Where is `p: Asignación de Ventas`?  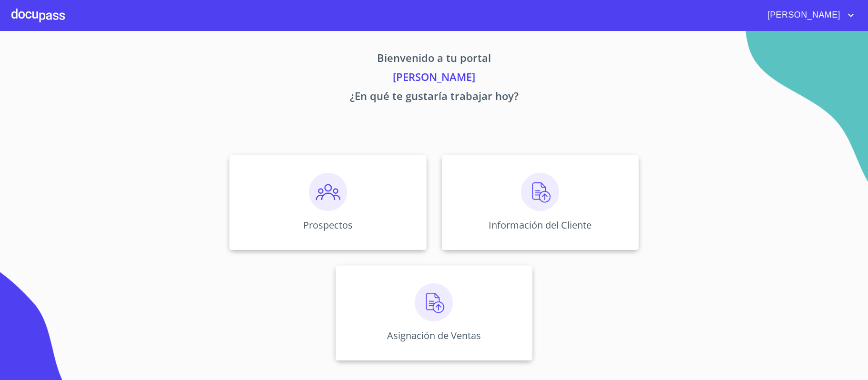 p: Asignación de Ventas is located at coordinates (434, 336).